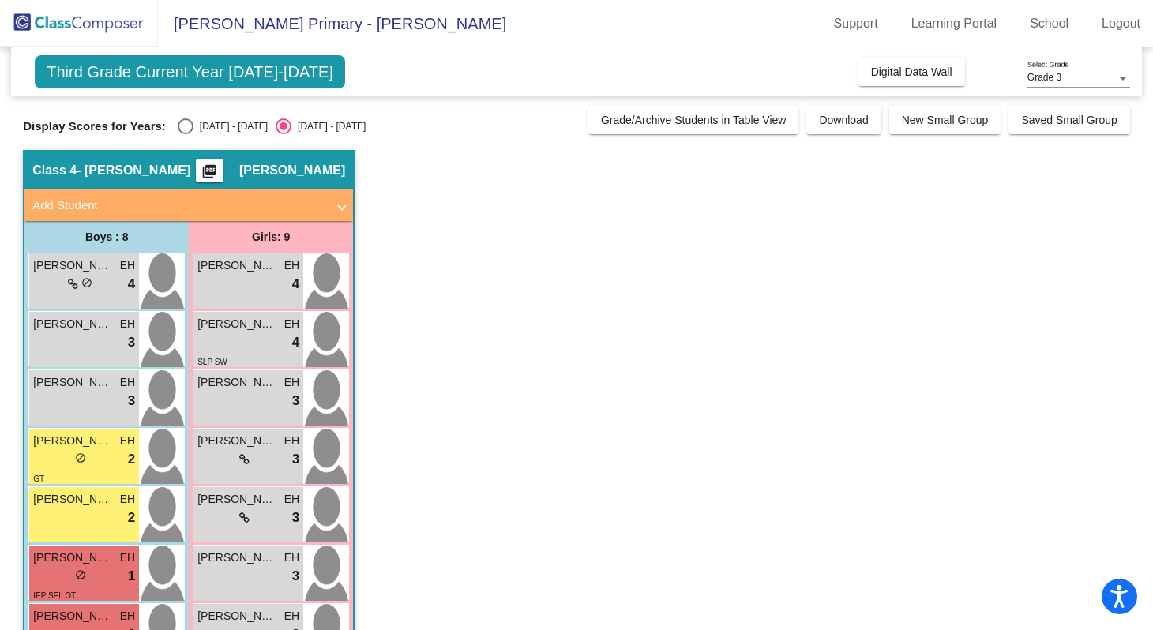  Describe the element at coordinates (954, 24) in the screenshot. I see `a: Learning Portal` at that location.